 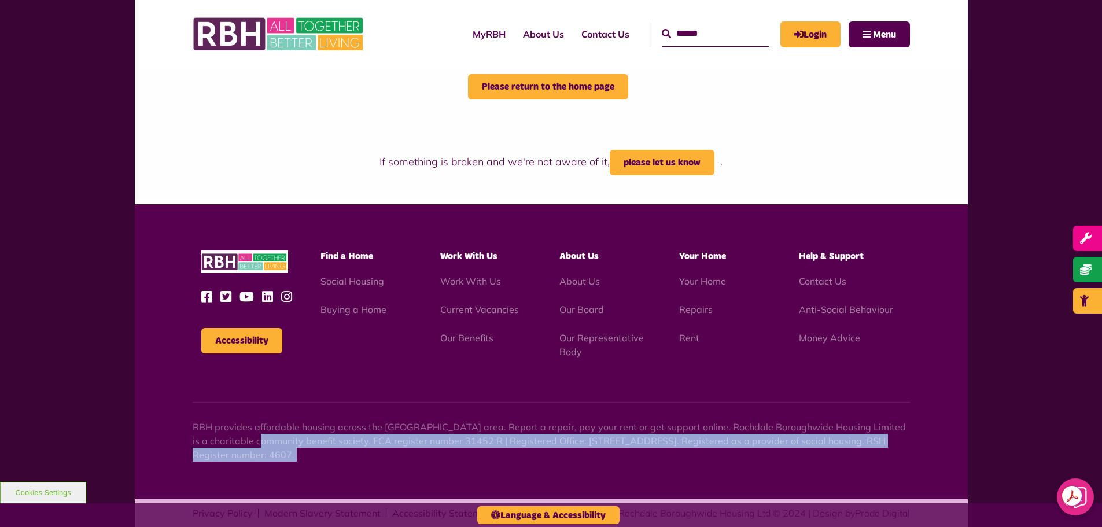 I want to click on a: Your Home, so click(x=702, y=281).